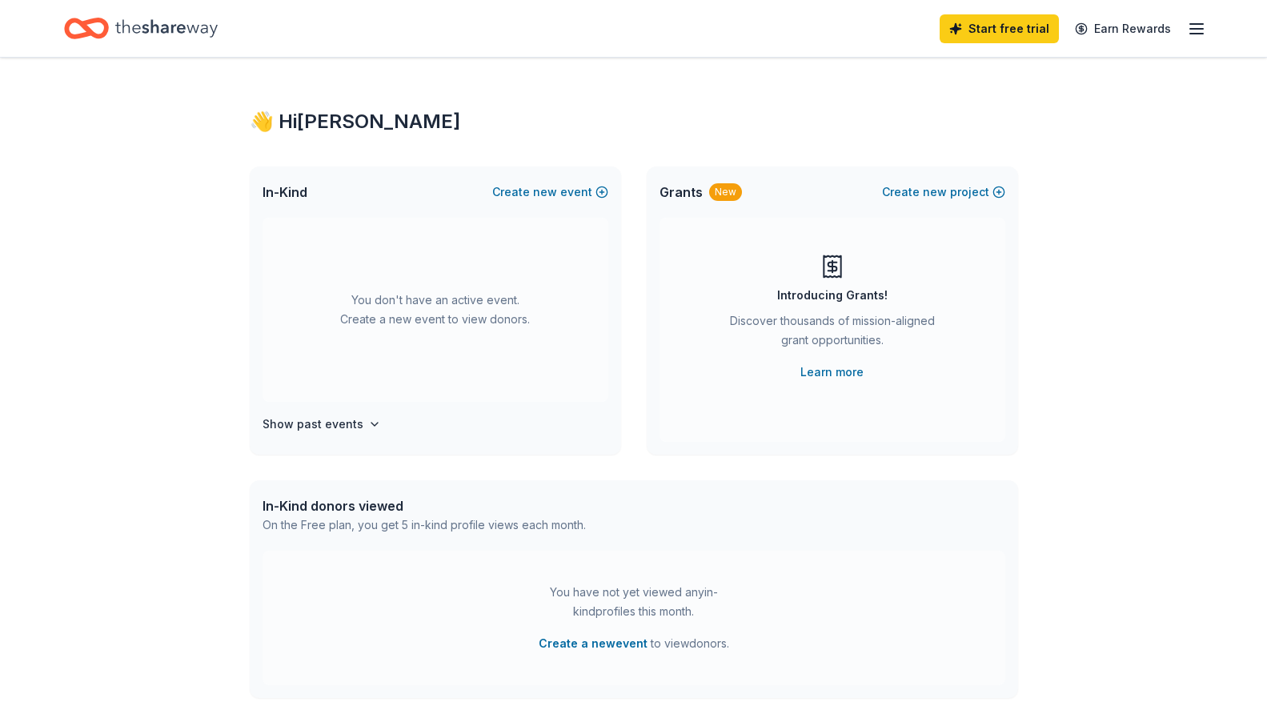  What do you see at coordinates (550, 192) in the screenshot?
I see `button: Createnewevent` at bounding box center [550, 192].